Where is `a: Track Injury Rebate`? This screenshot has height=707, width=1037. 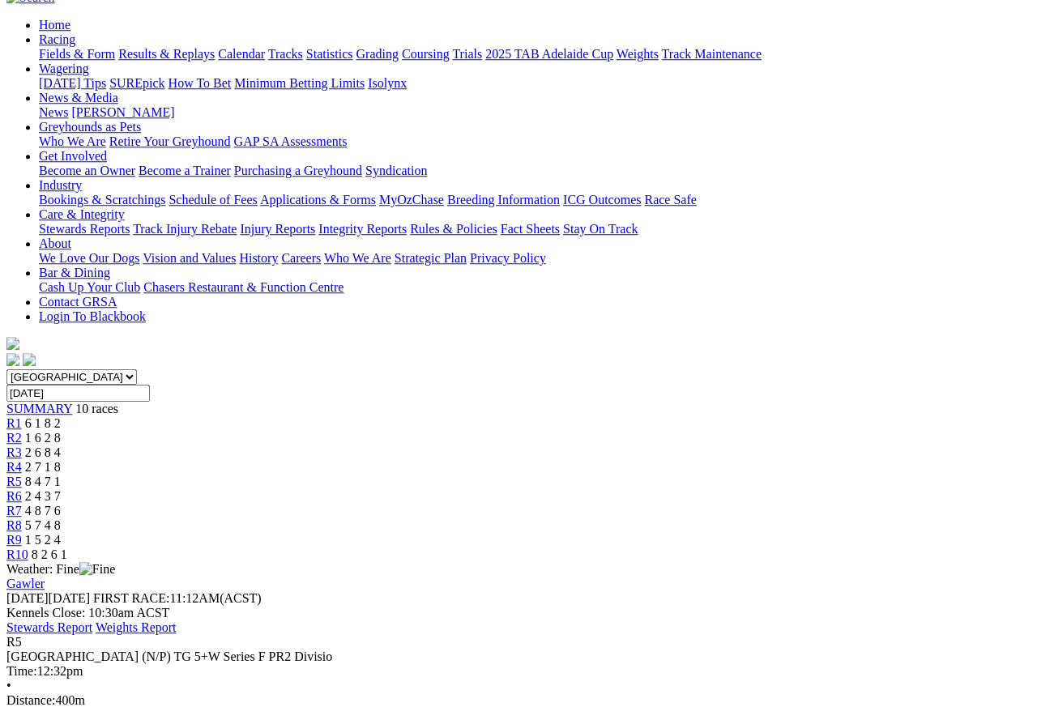
a: Track Injury Rebate is located at coordinates (185, 228).